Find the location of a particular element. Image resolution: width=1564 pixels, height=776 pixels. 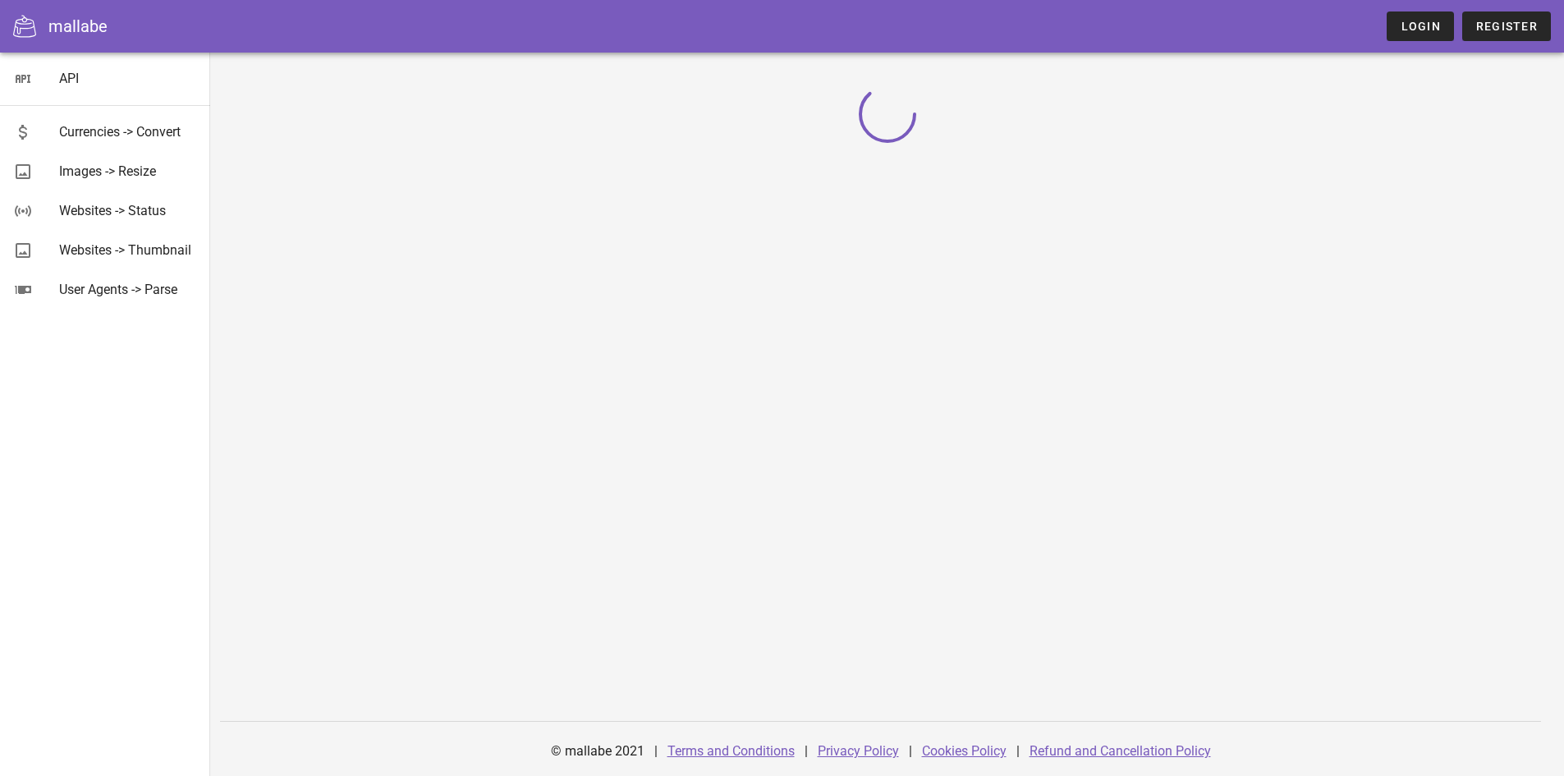

a: Refund and Cancellation Policy is located at coordinates (1120, 750).